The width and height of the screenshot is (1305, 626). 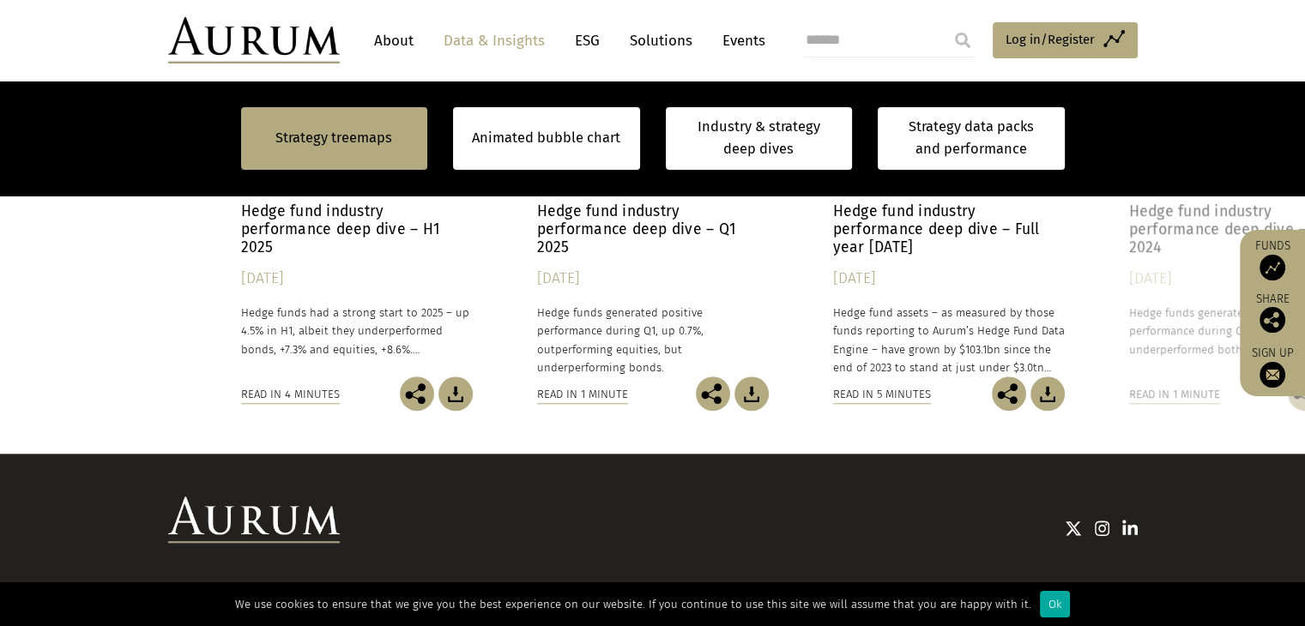 I want to click on a: Log in/Register, so click(x=1065, y=40).